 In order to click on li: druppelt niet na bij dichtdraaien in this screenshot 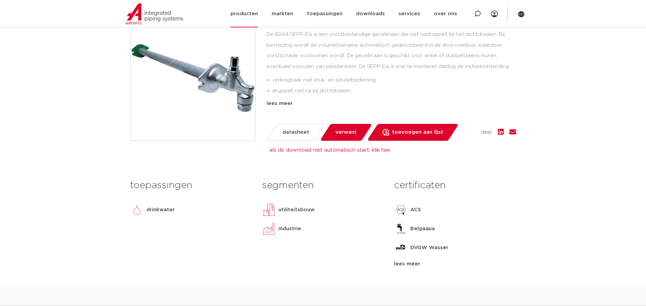, I will do `click(394, 91)`.